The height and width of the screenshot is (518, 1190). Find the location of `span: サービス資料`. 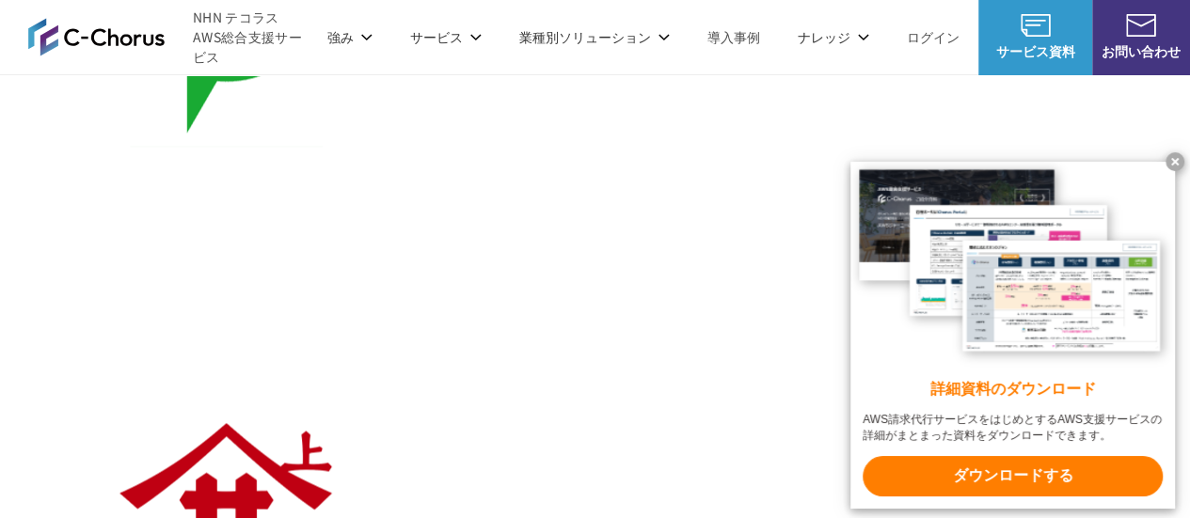

span: サービス資料 is located at coordinates (1034, 51).